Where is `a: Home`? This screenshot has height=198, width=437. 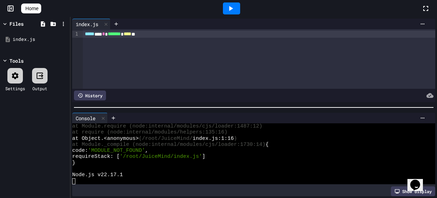 a: Home is located at coordinates (31, 8).